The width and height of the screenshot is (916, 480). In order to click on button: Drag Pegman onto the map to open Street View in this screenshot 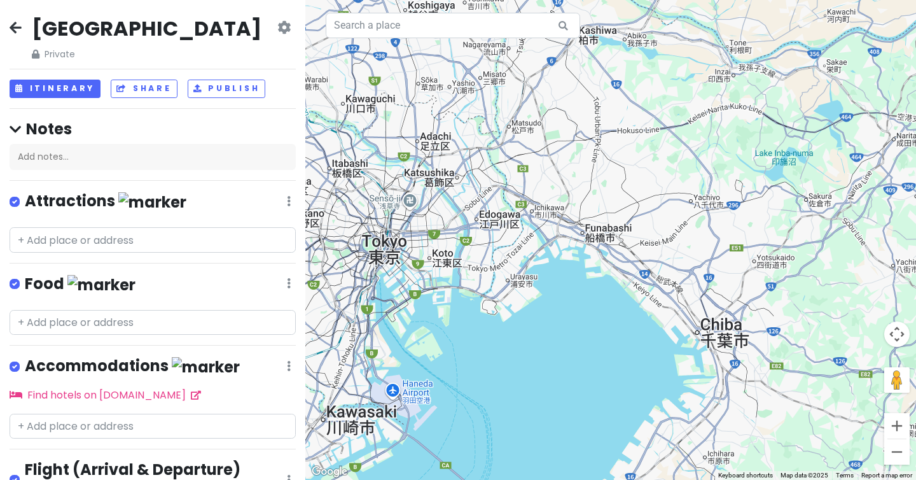, I will do `click(897, 380)`.